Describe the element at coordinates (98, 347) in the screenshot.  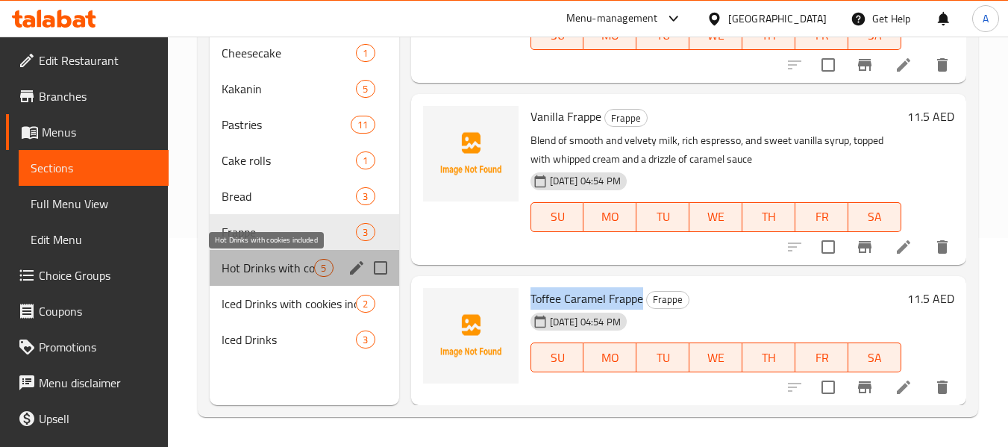
I see `span: Promotions` at that location.